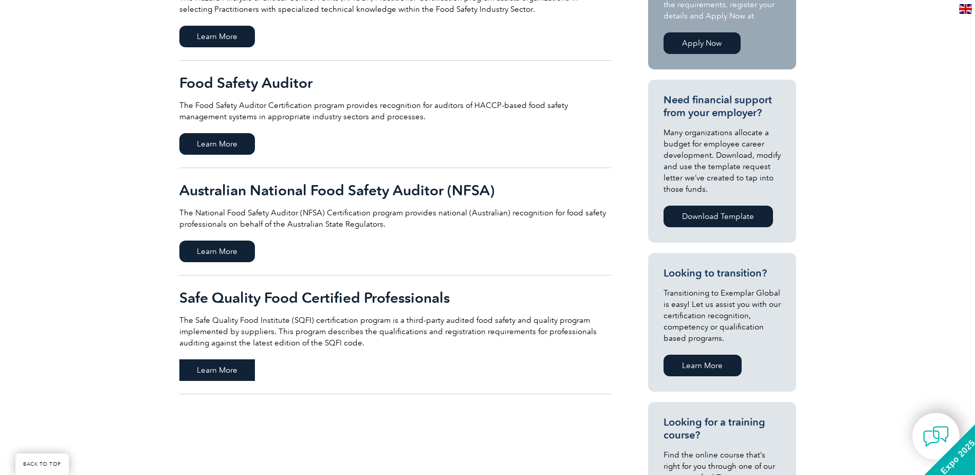  What do you see at coordinates (722, 429) in the screenshot?
I see `h3: Looking for a training course?` at bounding box center [722, 429].